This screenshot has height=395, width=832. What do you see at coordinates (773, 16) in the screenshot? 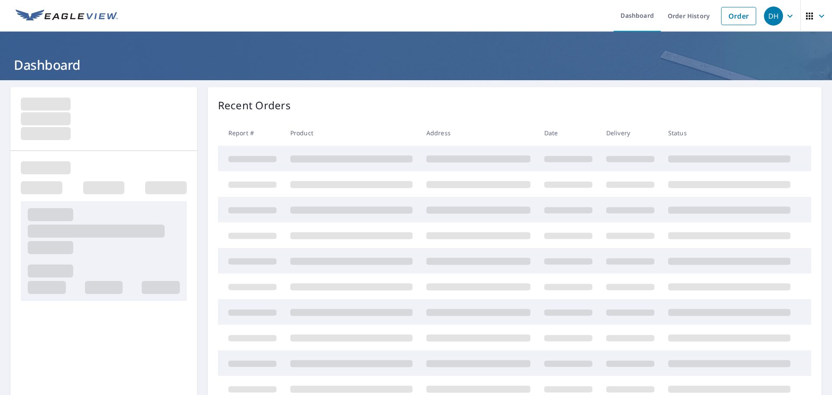
I see `div: DH` at bounding box center [773, 16].